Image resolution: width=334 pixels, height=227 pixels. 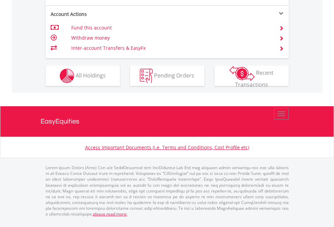 I want to click on button: Pending Orders, so click(x=167, y=76).